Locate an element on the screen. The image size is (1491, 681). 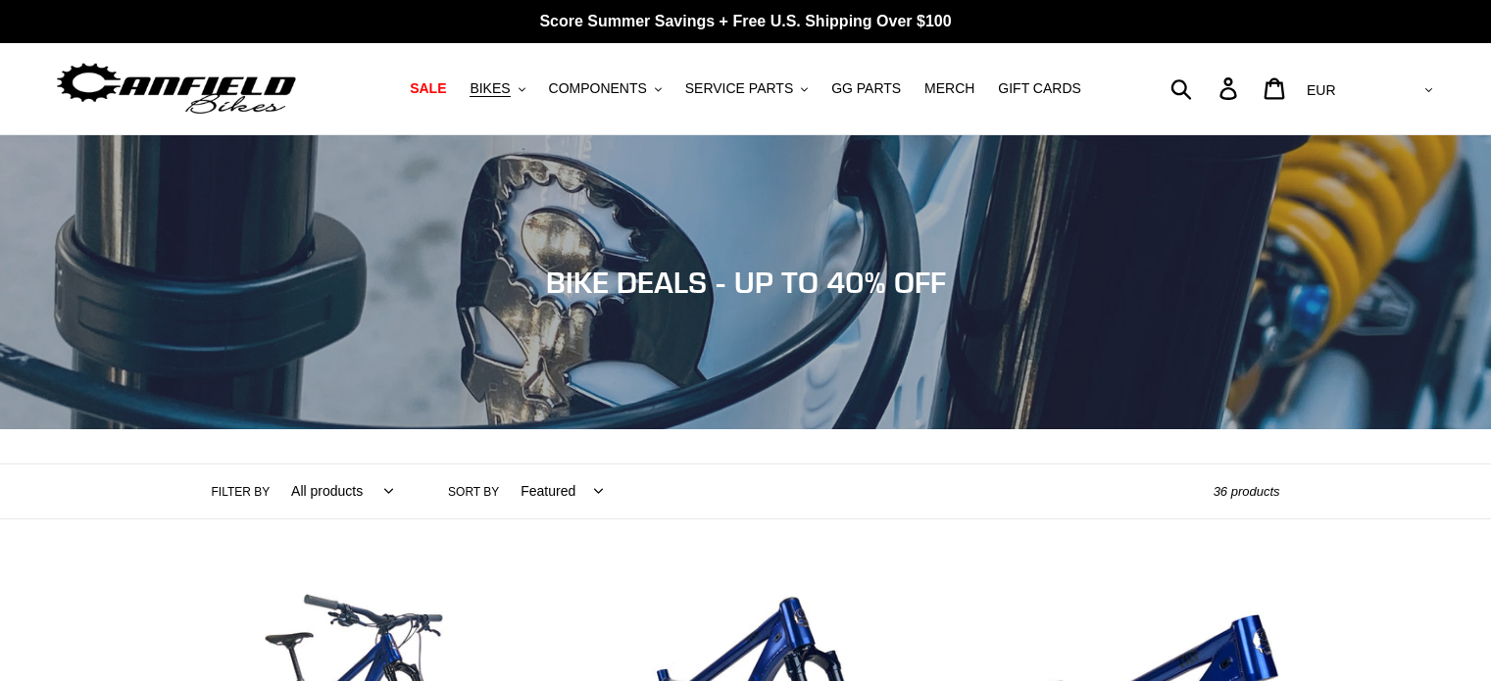
a: GIFT CARDS is located at coordinates (1039, 88).